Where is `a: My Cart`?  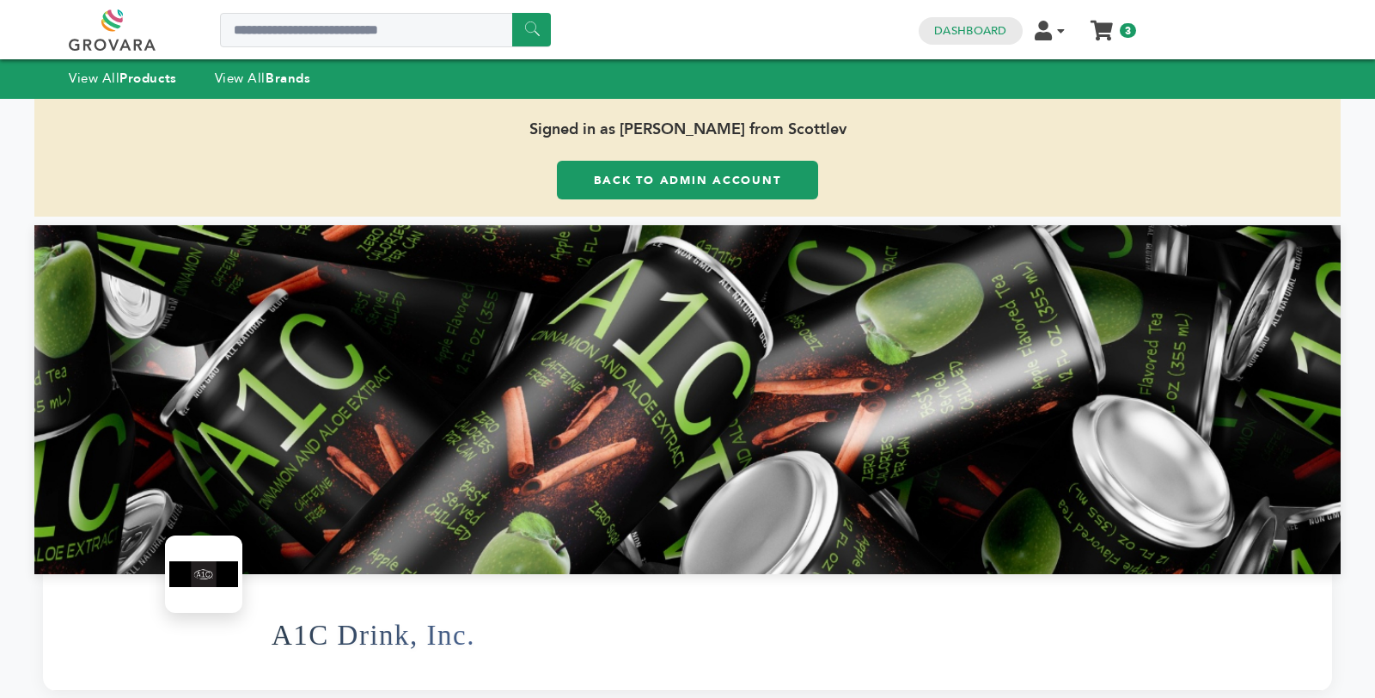
a: My Cart is located at coordinates (1102, 24).